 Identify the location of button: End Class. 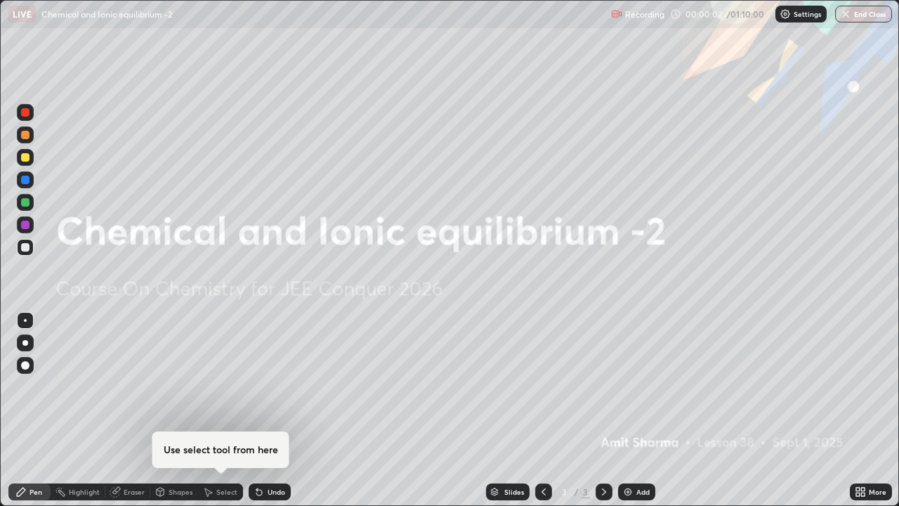
(863, 14).